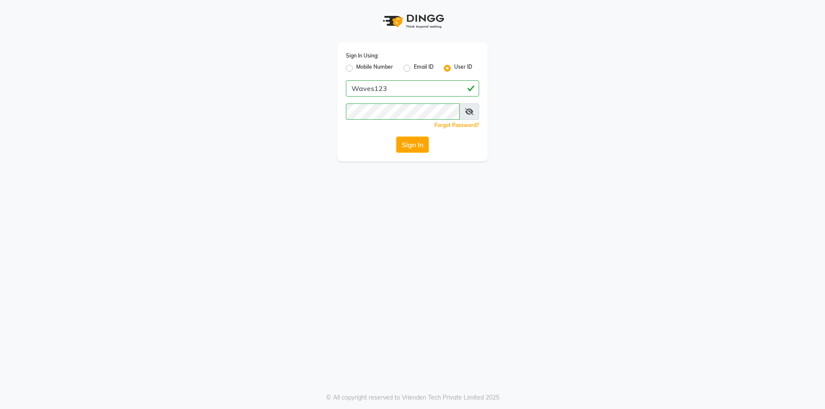 The height and width of the screenshot is (409, 825). I want to click on button: Sign In, so click(412, 145).